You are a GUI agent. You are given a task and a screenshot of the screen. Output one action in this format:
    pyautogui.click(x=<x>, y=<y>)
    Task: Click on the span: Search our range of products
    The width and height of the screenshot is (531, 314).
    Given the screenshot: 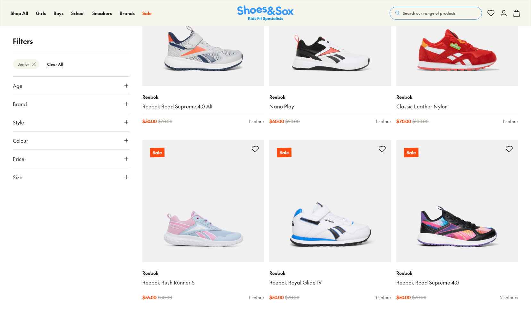 What is the action you would take?
    pyautogui.click(x=429, y=13)
    